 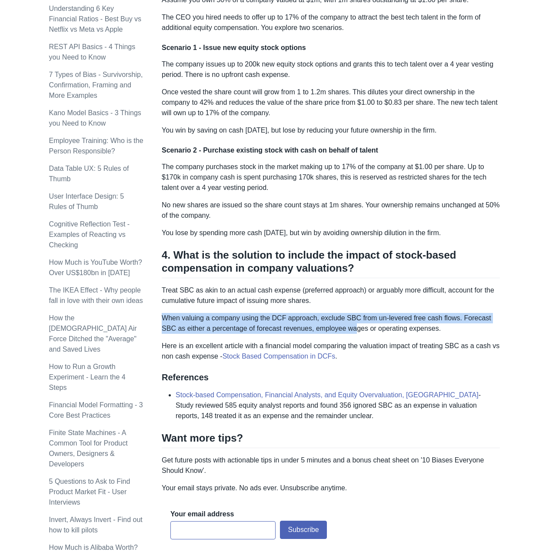 What do you see at coordinates (331, 103) in the screenshot?
I see `p: Once vested the share count will grow from 1 to 1.2m shares. This dilutes your direct ownership i...` at bounding box center [331, 103].